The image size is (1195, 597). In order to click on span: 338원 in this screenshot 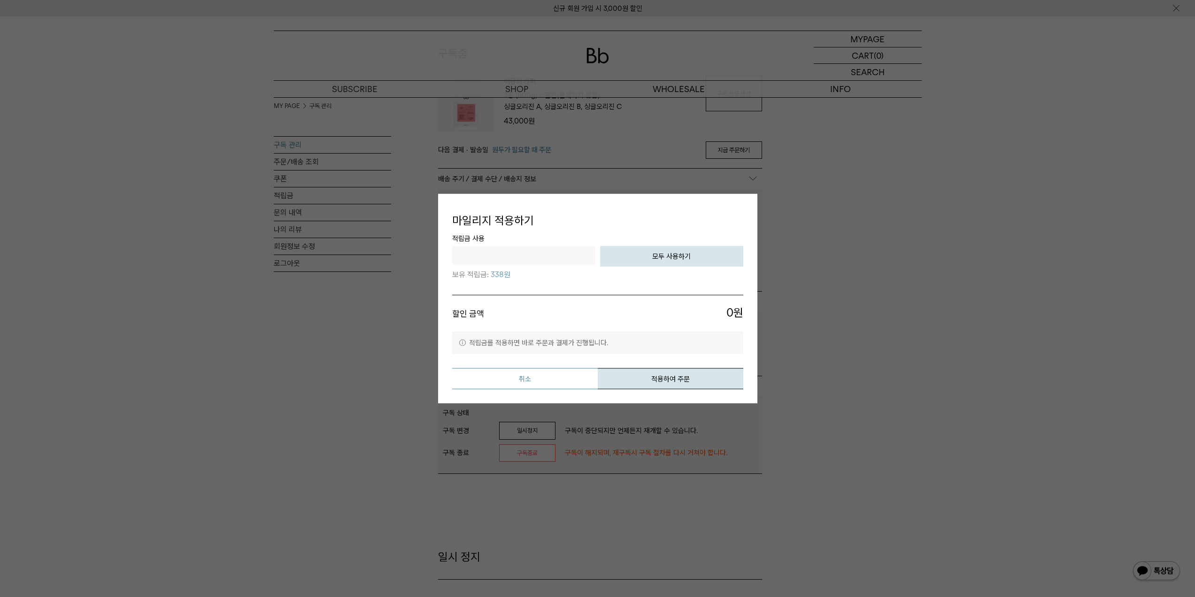, I will do `click(500, 275)`.